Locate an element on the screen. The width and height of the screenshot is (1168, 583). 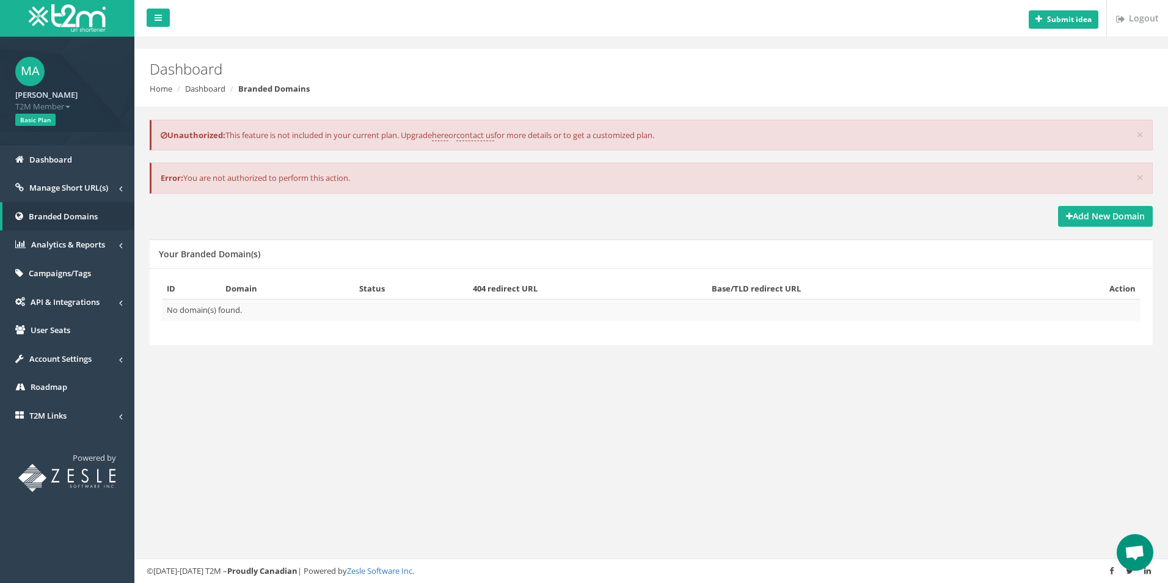
th: Base/TLD redirect URL is located at coordinates (866, 288).